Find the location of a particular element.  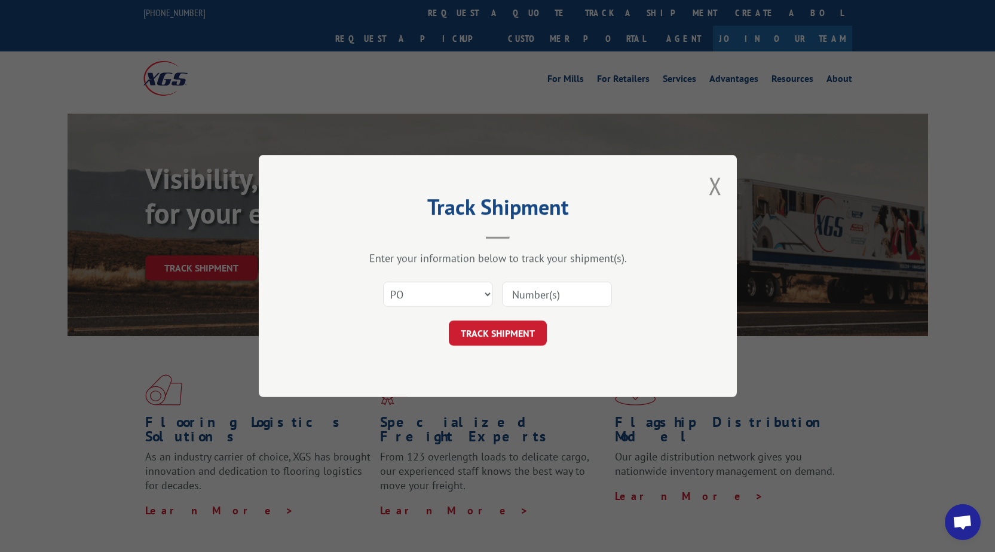

input: Number(s) is located at coordinates (557, 294).